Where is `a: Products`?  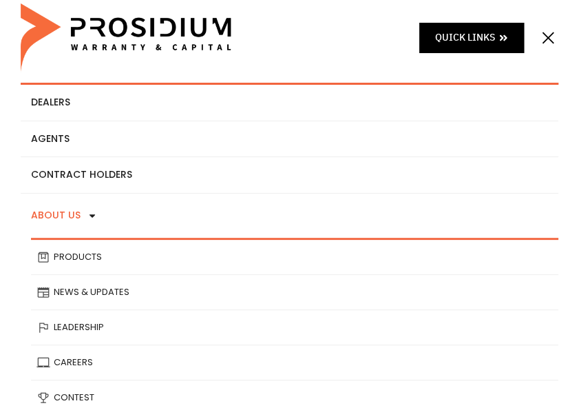 a: Products is located at coordinates (295, 257).